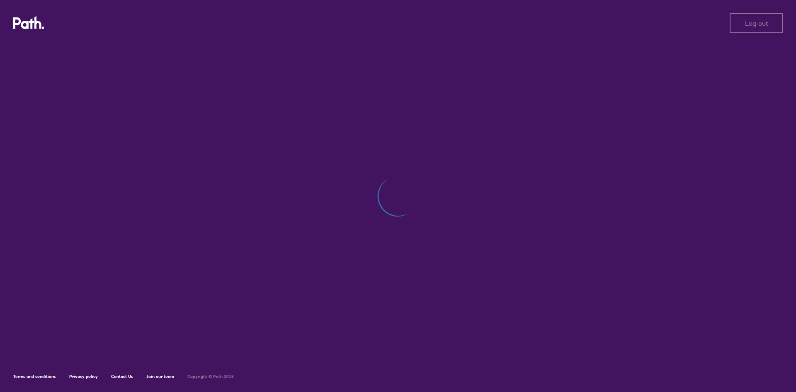  Describe the element at coordinates (122, 376) in the screenshot. I see `a: Contact Us` at that location.